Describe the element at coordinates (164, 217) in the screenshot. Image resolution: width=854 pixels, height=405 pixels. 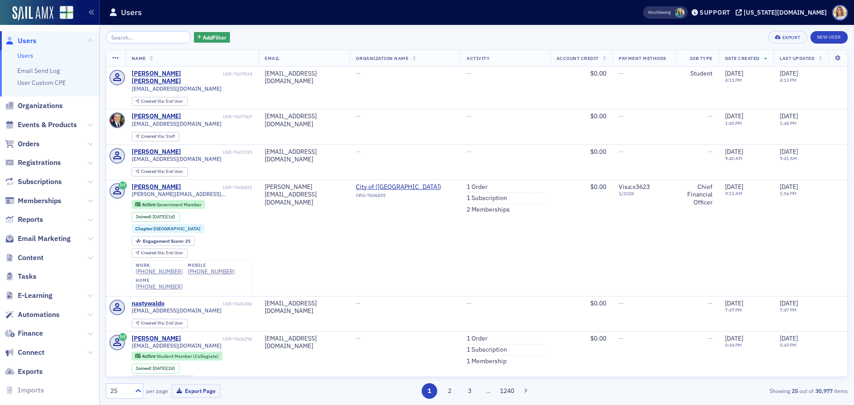
I see `div: (1d)` at that location.